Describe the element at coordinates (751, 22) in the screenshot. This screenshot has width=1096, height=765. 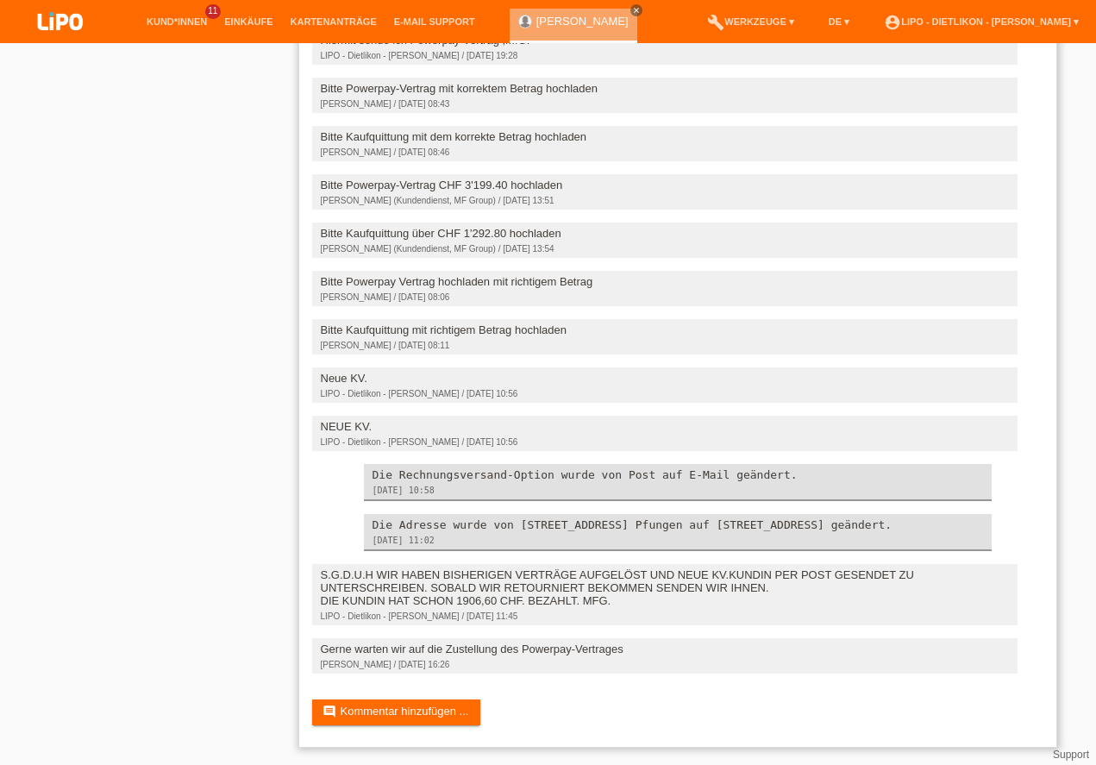
I see `a: buildWerkzeuge ▾` at that location.